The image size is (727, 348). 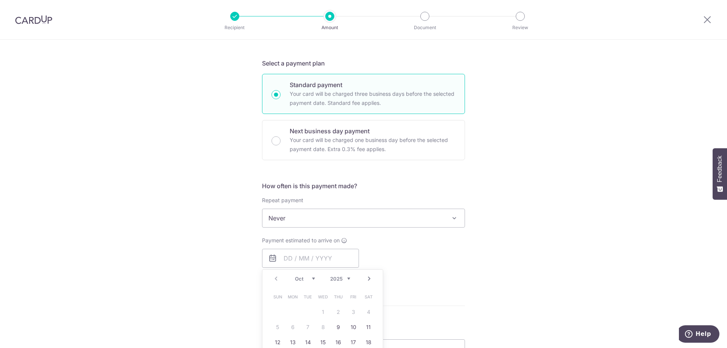 What do you see at coordinates (372, 85) in the screenshot?
I see `p: Standard payment` at bounding box center [372, 85].